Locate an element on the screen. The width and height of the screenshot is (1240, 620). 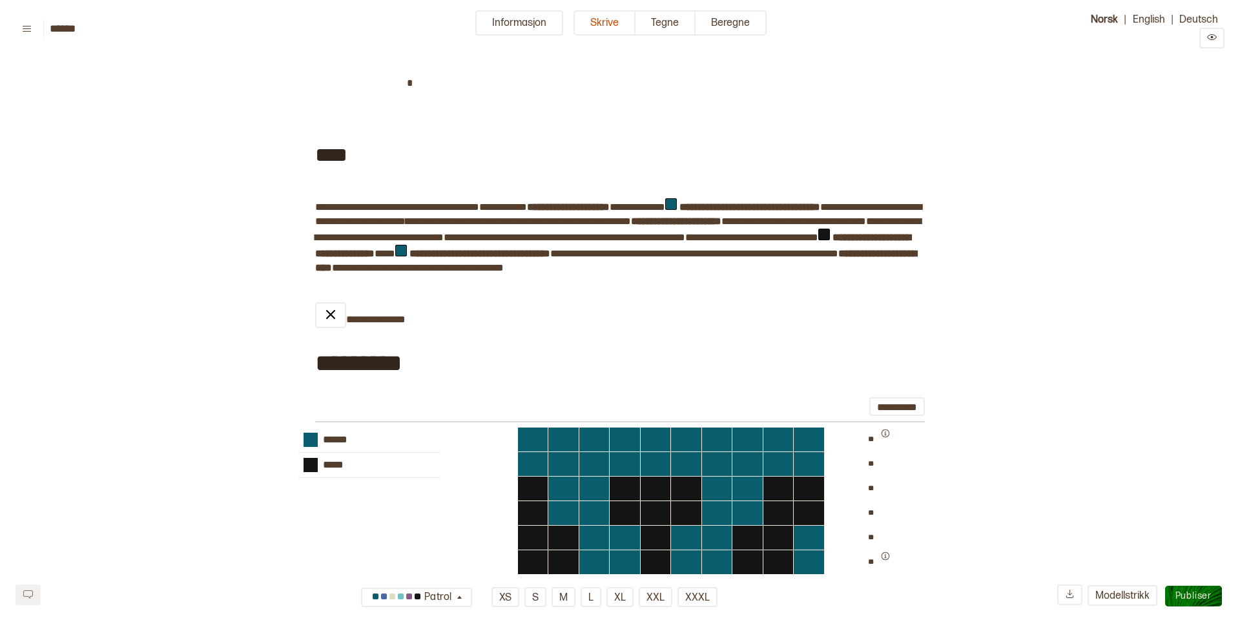
button: Beregne is located at coordinates (731, 23).